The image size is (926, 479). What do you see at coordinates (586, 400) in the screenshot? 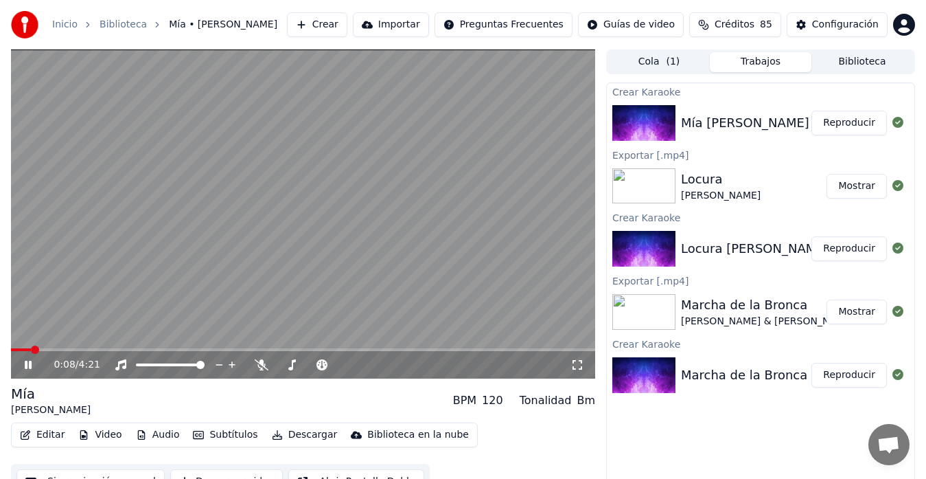
I see `div: Bm` at bounding box center [586, 400].